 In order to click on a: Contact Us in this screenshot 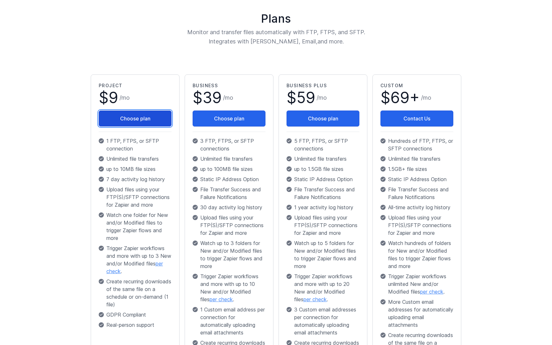, I will do `click(417, 118)`.